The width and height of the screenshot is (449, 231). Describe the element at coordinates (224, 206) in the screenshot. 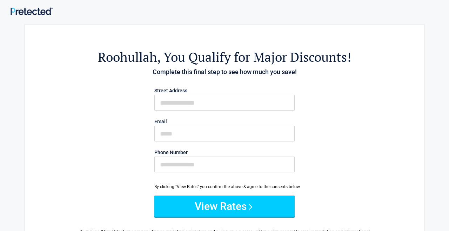

I see `button: View Rates` at that location.